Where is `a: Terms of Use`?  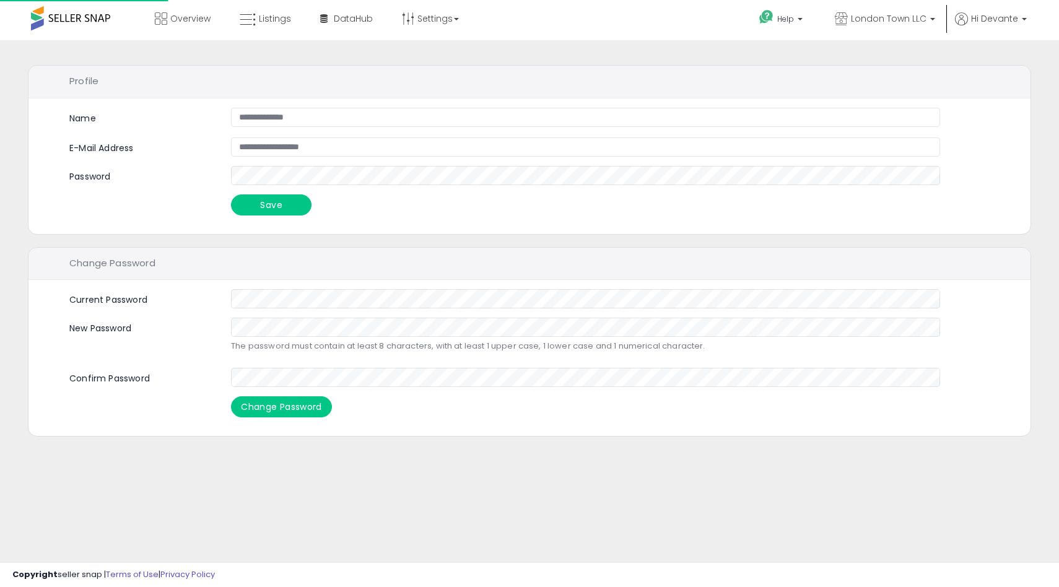 a: Terms of Use is located at coordinates (132, 574).